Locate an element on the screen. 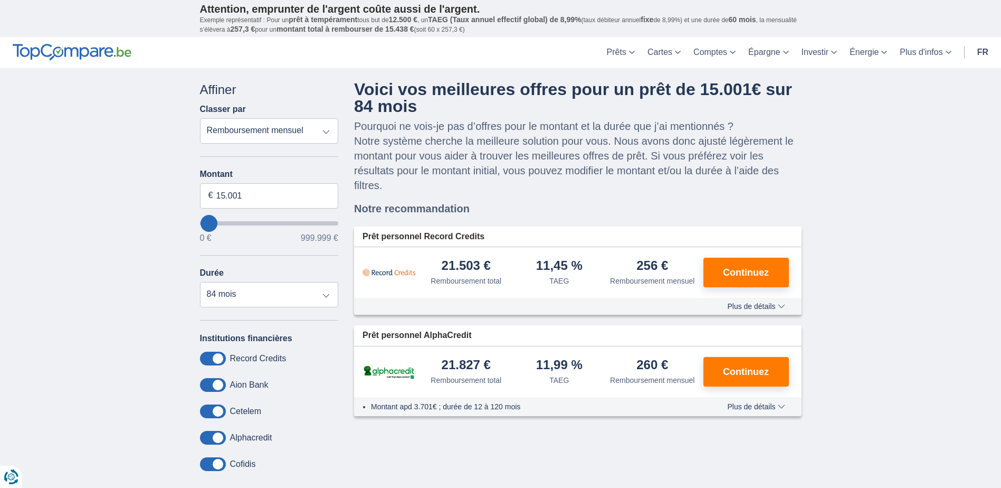 The height and width of the screenshot is (488, 1001). label: Alphacredit is located at coordinates (251, 438).